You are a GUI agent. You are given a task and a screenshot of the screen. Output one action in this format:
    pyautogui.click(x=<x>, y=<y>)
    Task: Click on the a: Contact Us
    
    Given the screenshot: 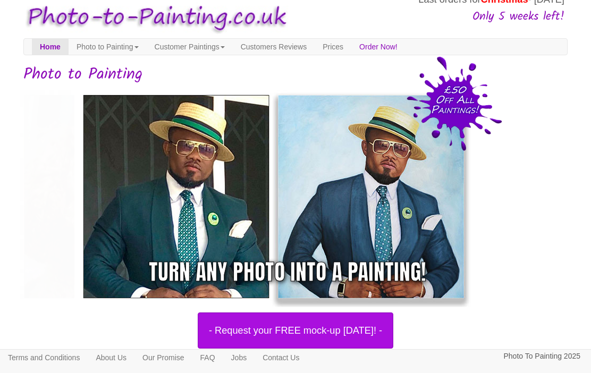 What is the action you would take?
    pyautogui.click(x=281, y=358)
    